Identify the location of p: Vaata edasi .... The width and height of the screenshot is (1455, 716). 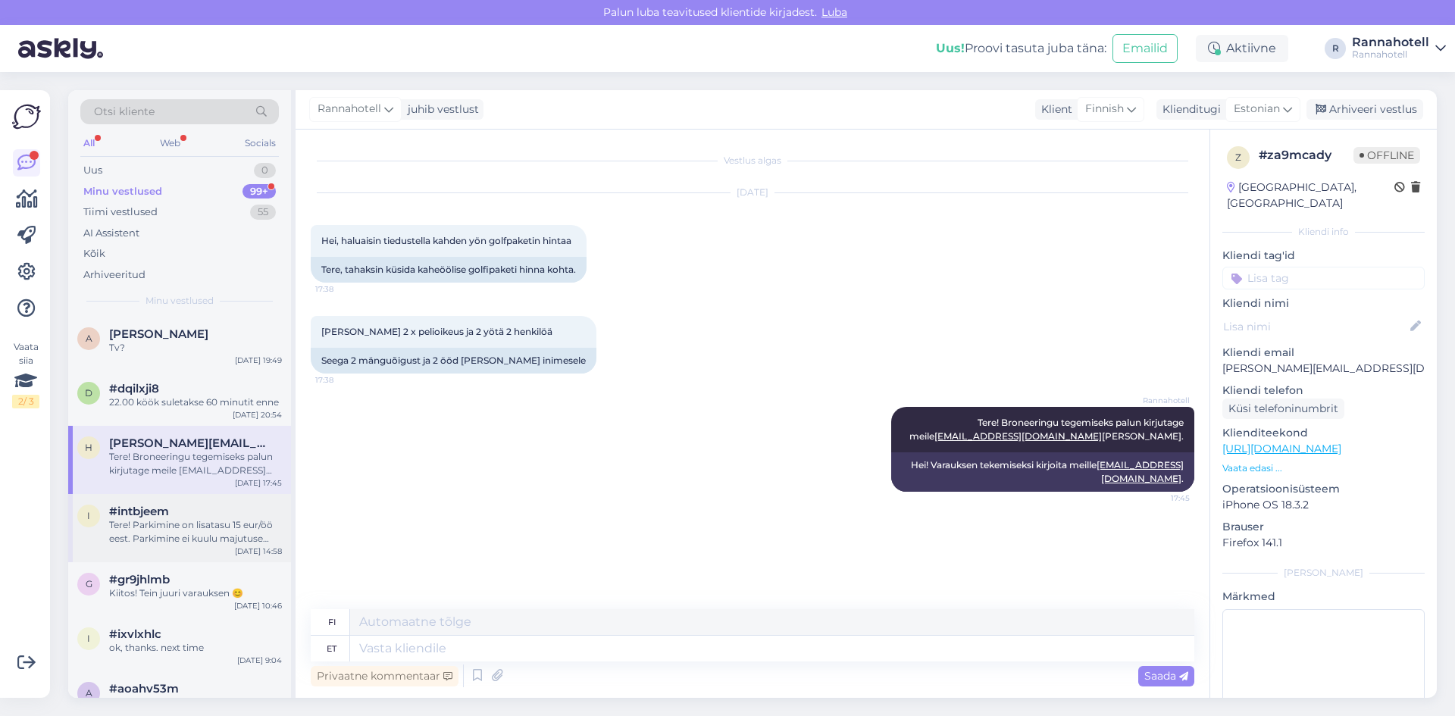
(1323, 468).